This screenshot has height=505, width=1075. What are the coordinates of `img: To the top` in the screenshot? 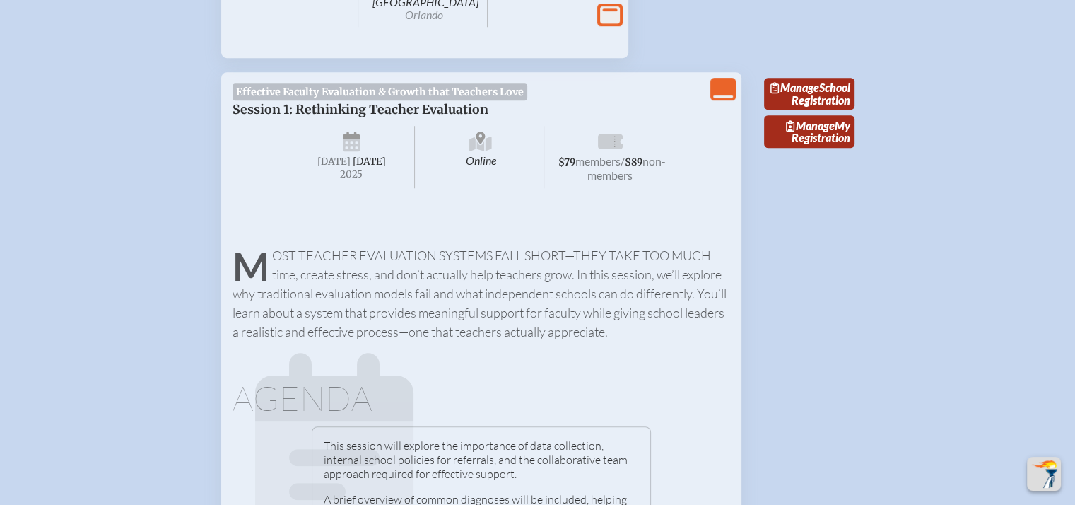 It's located at (1044, 474).